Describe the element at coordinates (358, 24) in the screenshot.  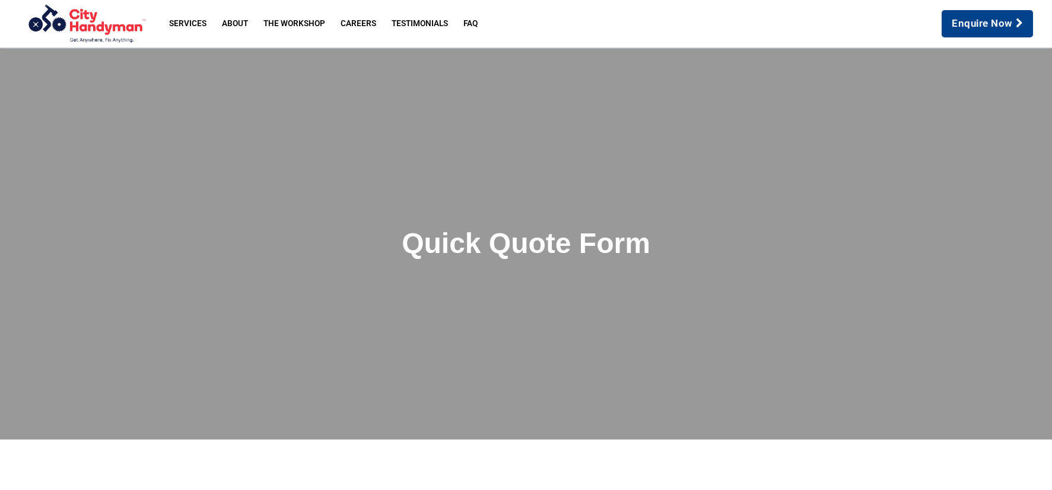
I see `a: Careers` at that location.